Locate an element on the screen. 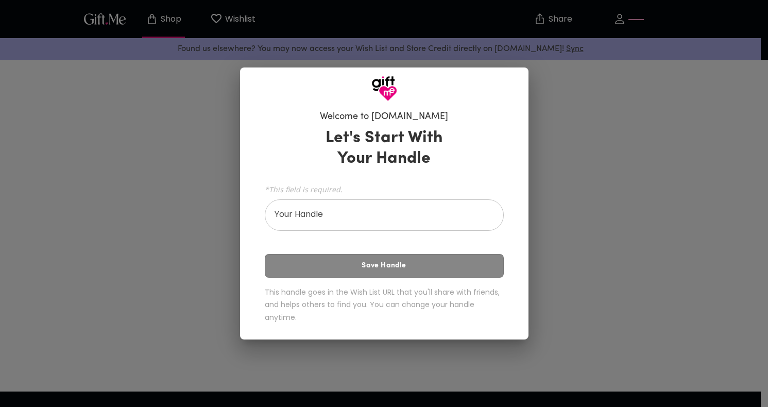 The width and height of the screenshot is (768, 407). h3: Let's Start With Your Handle is located at coordinates (384, 148).